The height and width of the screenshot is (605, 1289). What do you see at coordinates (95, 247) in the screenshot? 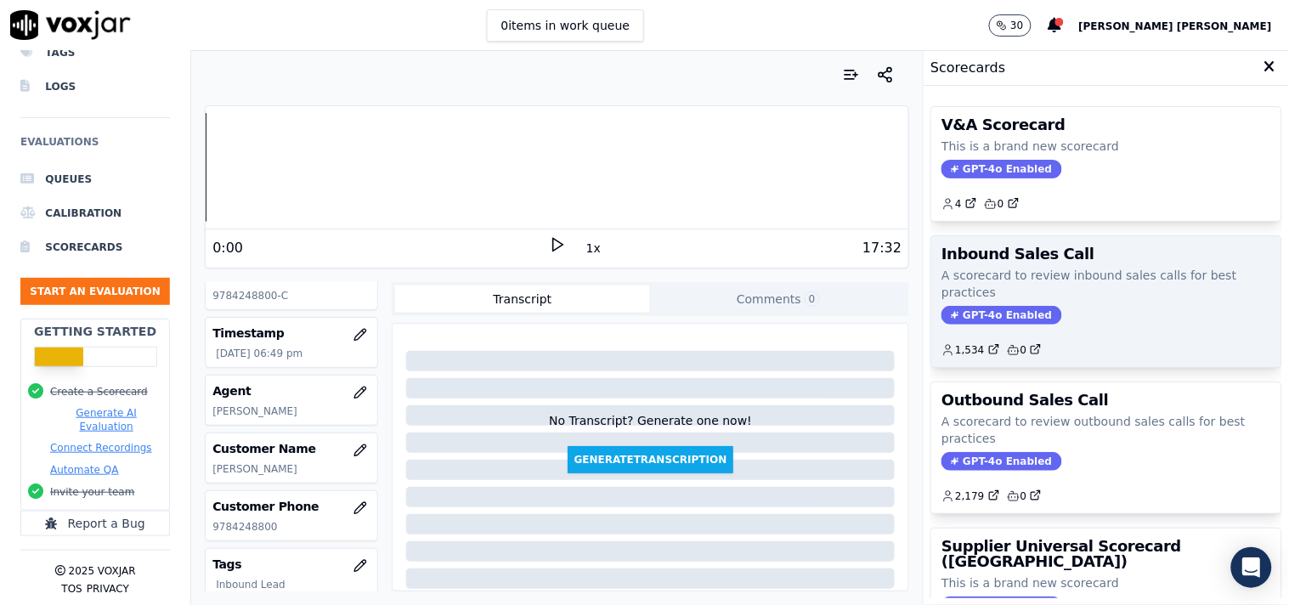
I see `li: Scorecards` at bounding box center [95, 247].